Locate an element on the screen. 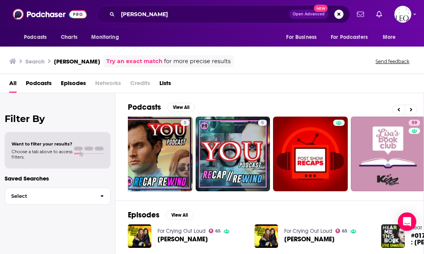 The width and height of the screenshot is (424, 254). span: Open Advanced is located at coordinates (309, 14).